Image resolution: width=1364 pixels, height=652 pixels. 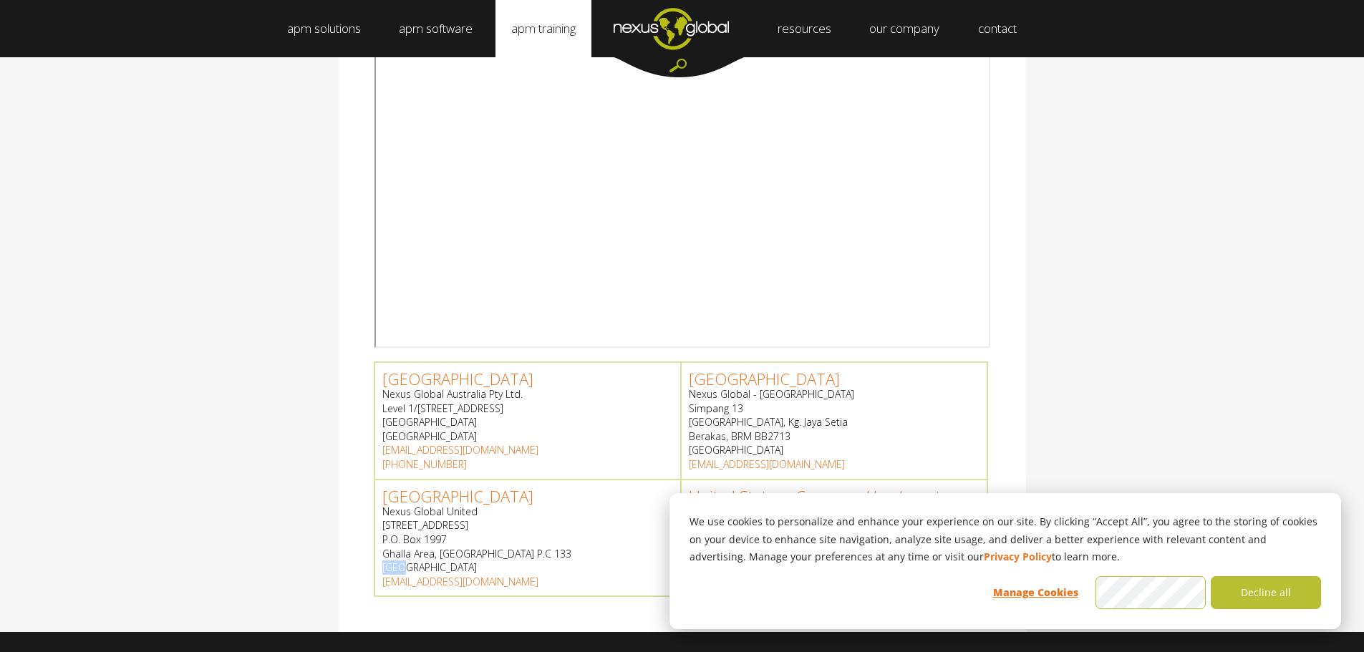 I want to click on button: Accept all, so click(x=1151, y=593).